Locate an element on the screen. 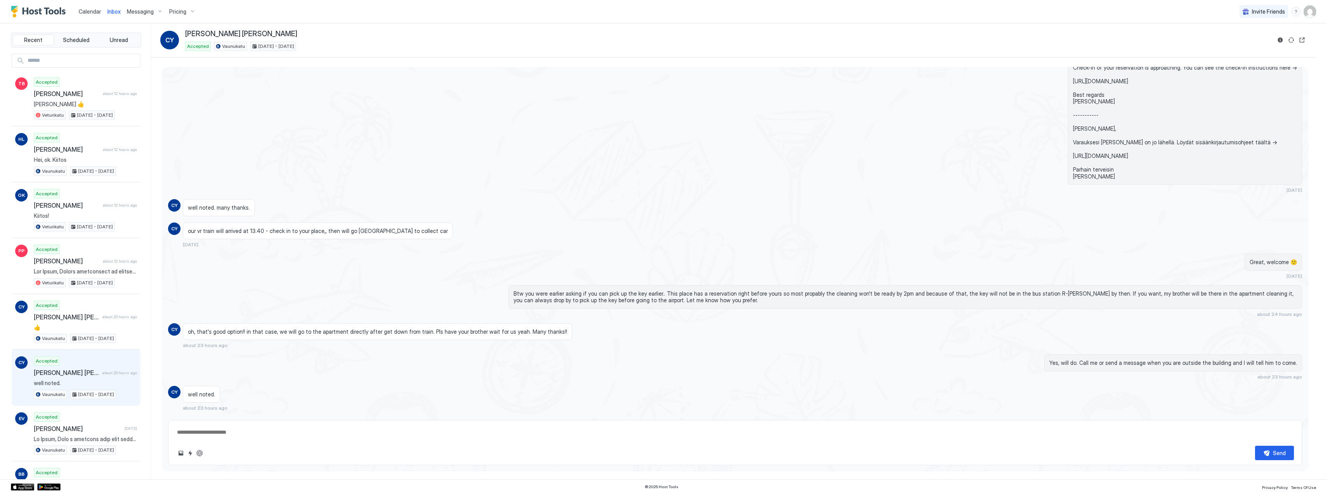 The width and height of the screenshot is (1327, 494). span: © 2025 Host Tools is located at coordinates (661, 487).